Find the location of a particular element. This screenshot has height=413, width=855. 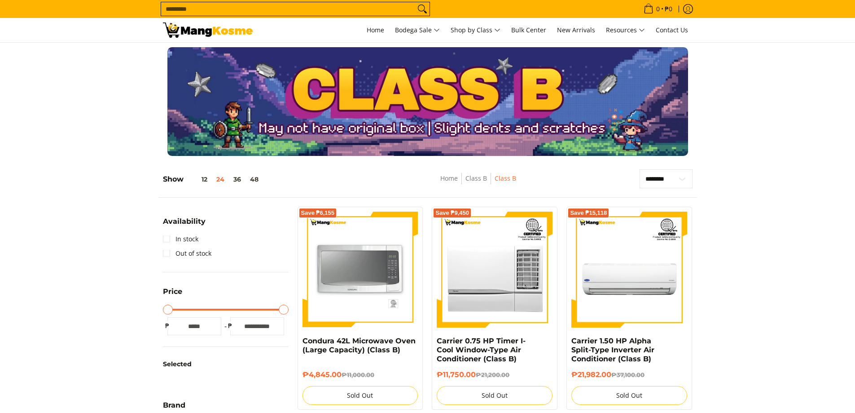

button: 24 is located at coordinates (220, 179).